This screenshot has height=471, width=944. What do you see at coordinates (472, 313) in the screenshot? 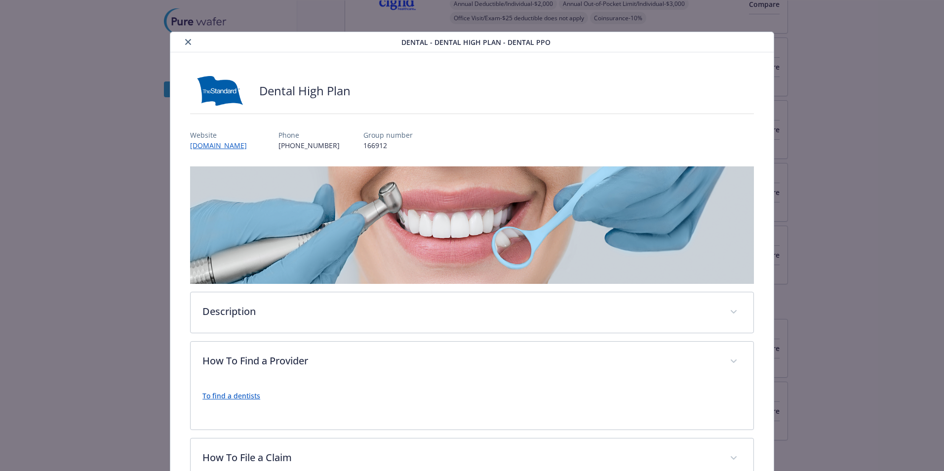
I see `div: Description` at bounding box center [472, 313].